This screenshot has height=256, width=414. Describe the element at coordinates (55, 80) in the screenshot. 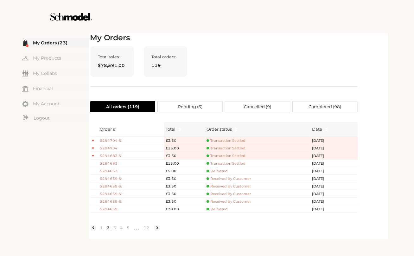

I see `div: Menu` at that location.